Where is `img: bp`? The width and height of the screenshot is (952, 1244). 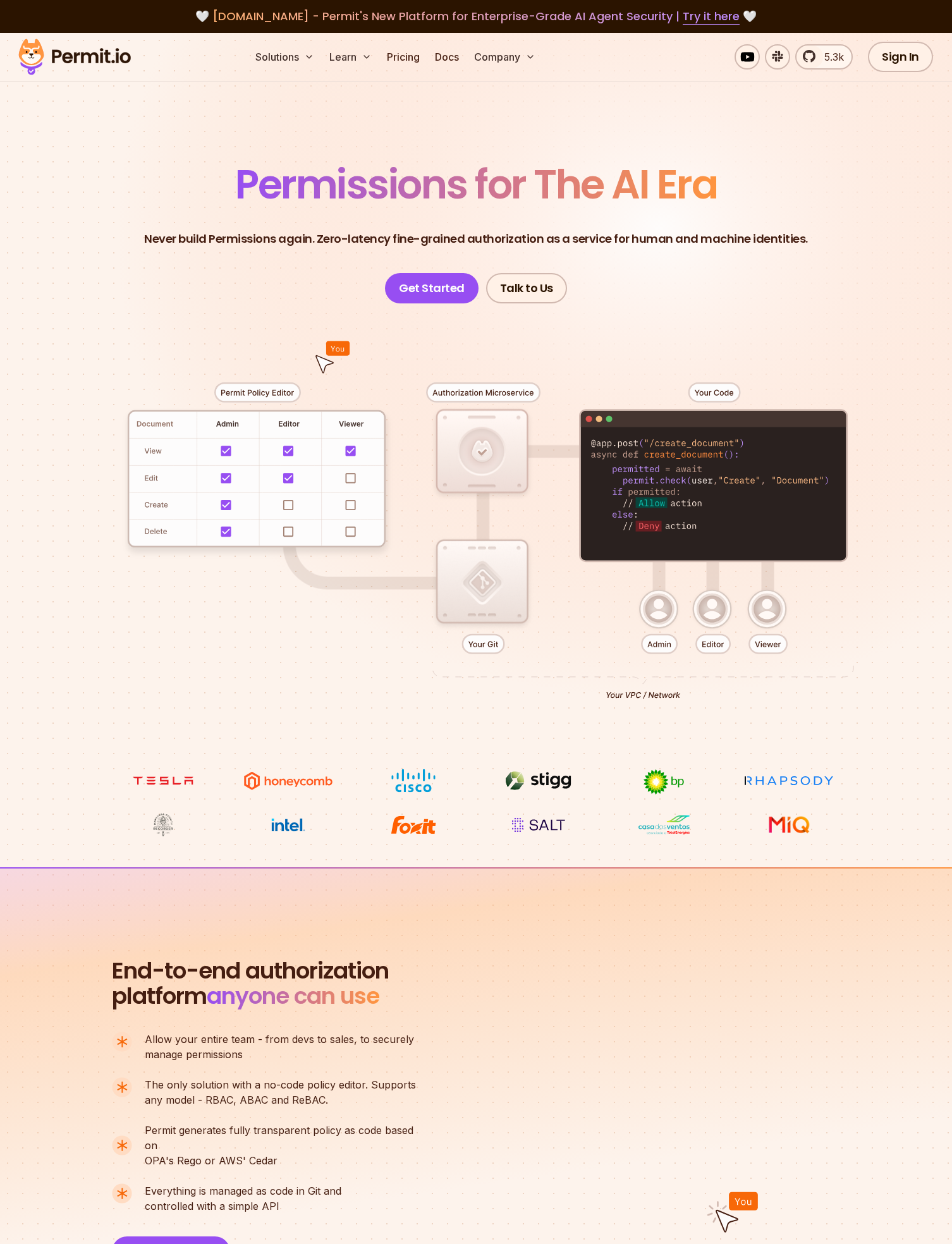
img: bp is located at coordinates (664, 782).